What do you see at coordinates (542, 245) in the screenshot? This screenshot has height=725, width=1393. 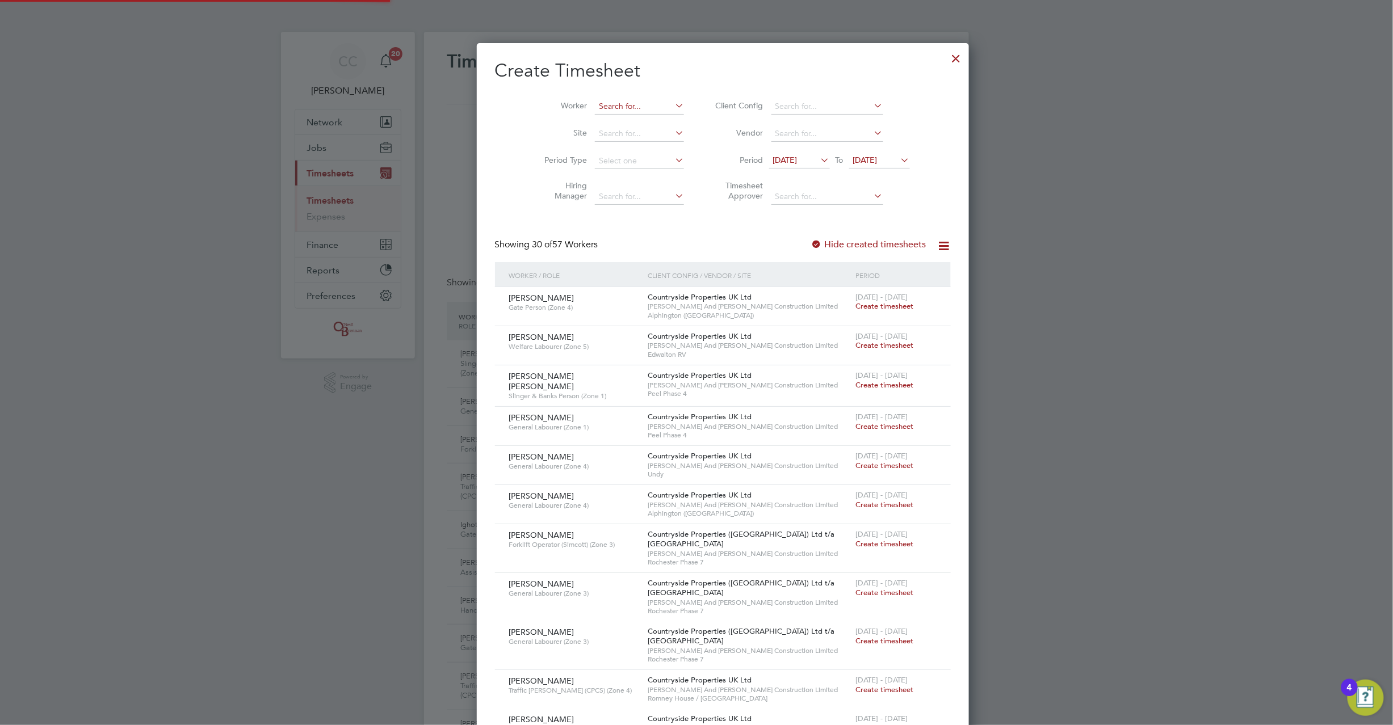 I see `span: 30 of` at bounding box center [542, 245].